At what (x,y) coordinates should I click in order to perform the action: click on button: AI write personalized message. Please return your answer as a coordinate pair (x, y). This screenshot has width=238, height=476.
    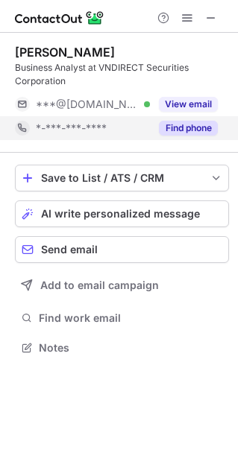
    Looking at the image, I should click on (121, 214).